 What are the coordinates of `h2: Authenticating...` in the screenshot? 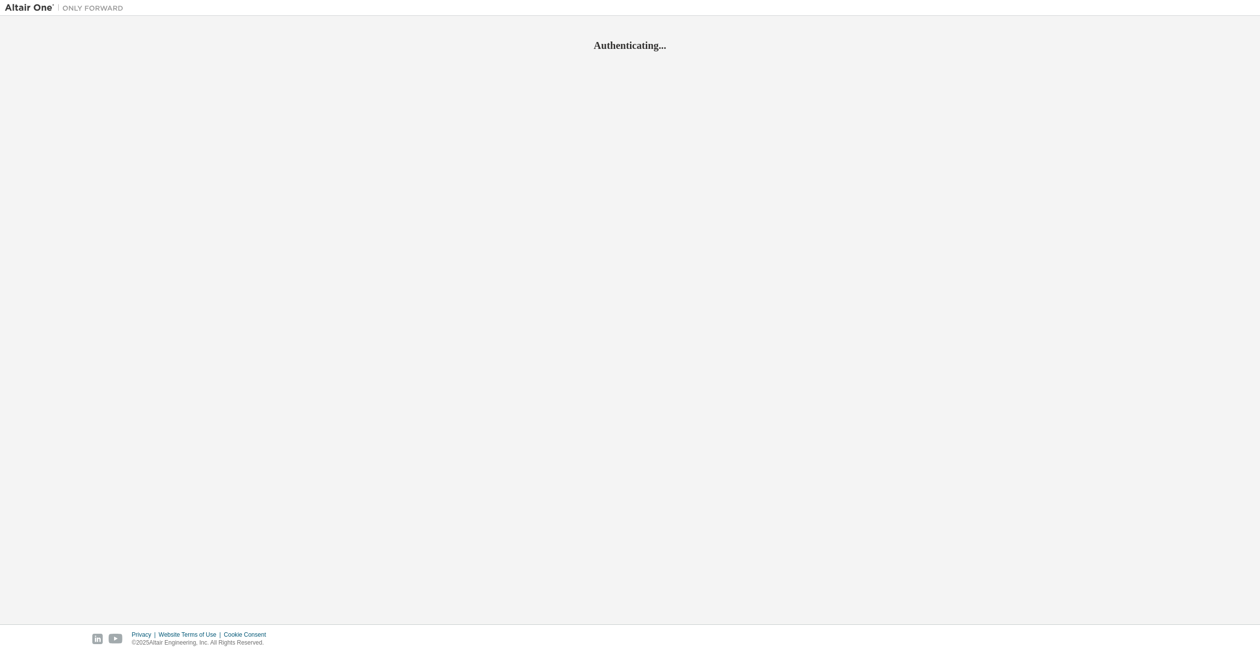 It's located at (630, 45).